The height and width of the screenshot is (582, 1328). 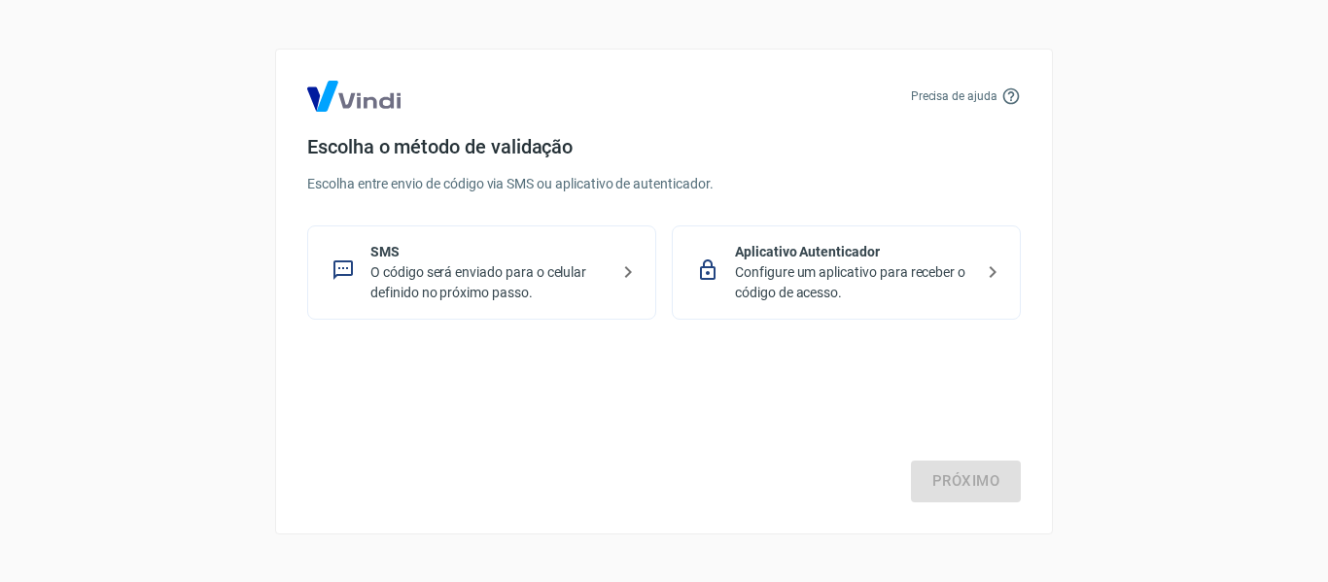 I want to click on p: O código será enviado para o celular definido no próximo passo., so click(x=489, y=283).